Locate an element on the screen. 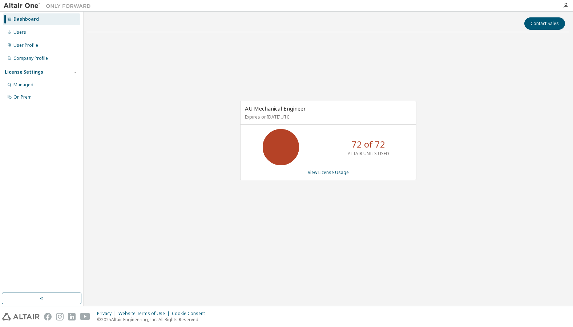 This screenshot has width=573, height=327. img: instagram.svg is located at coordinates (60, 317).